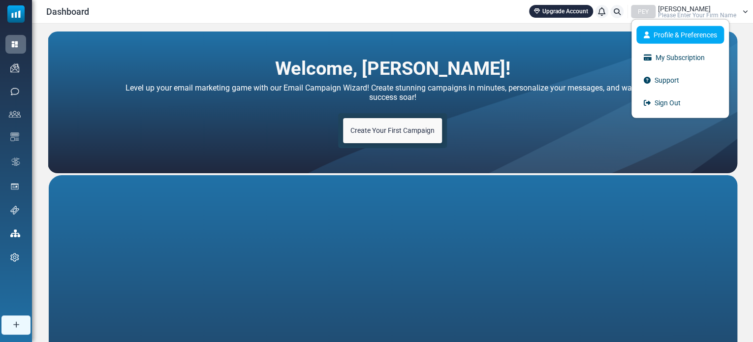 The height and width of the screenshot is (342, 753). Describe the element at coordinates (15, 210) in the screenshot. I see `img: support-icon.svg` at that location.